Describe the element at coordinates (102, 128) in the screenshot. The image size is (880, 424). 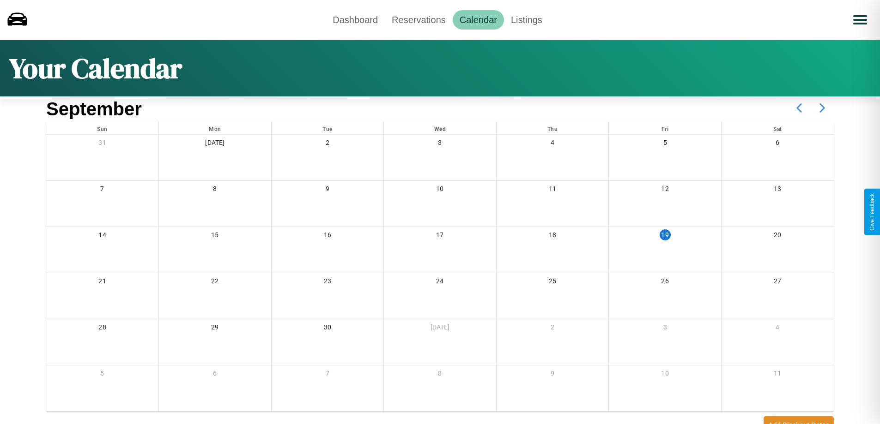
I see `div: Sun` at that location.